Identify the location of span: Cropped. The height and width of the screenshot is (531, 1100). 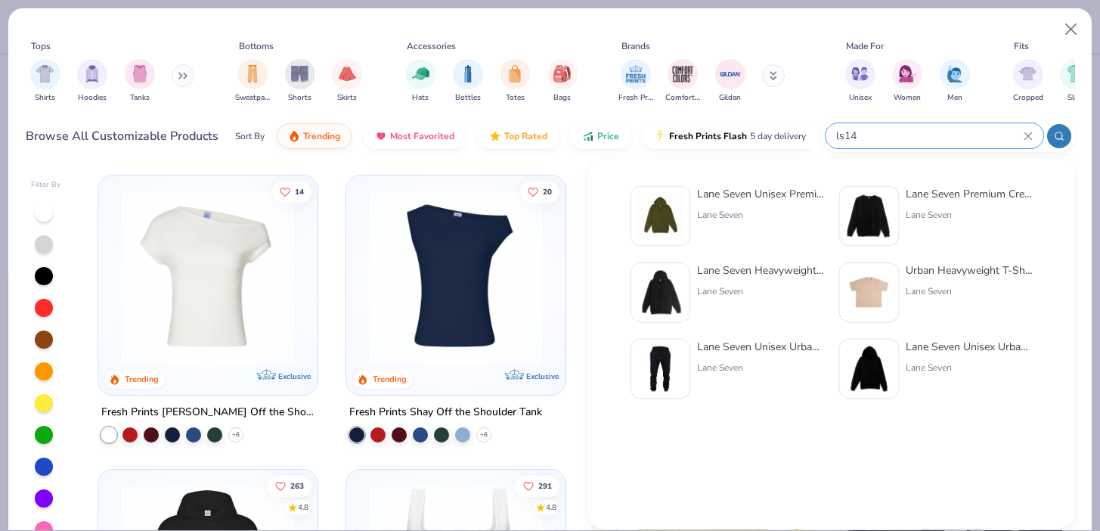
(1028, 97).